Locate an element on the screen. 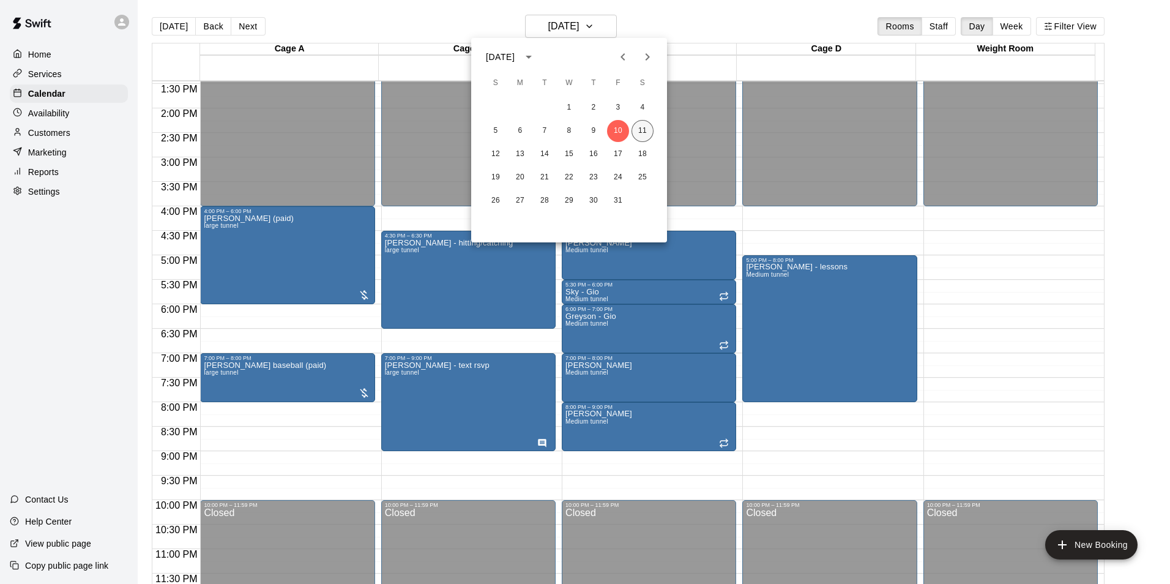 The height and width of the screenshot is (584, 1170). button: 31 is located at coordinates (618, 201).